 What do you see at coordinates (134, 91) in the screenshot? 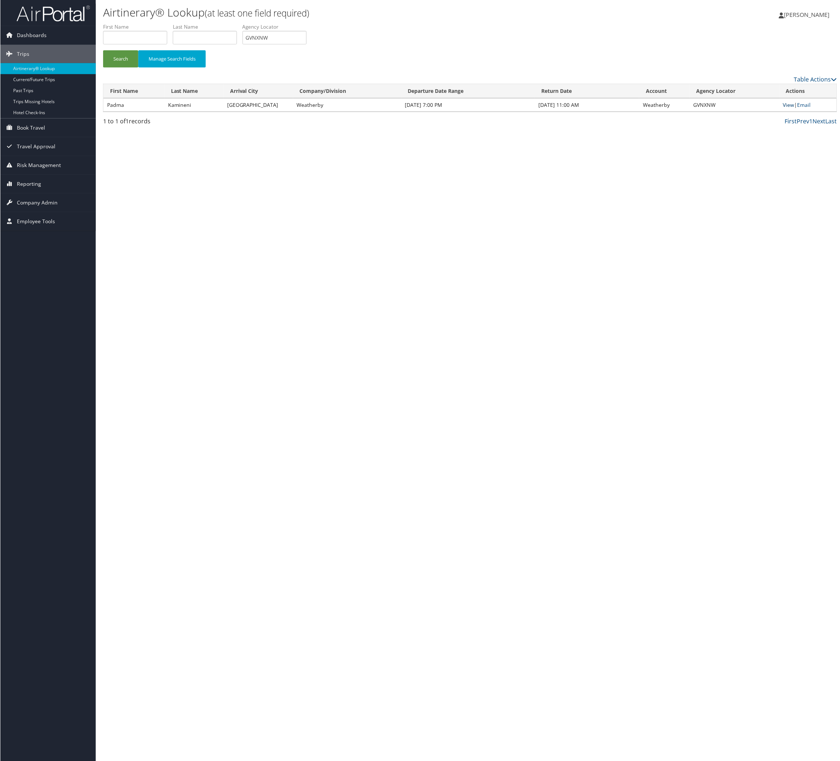
I see `th: First Name: activate to sort column ascending` at bounding box center [134, 91].